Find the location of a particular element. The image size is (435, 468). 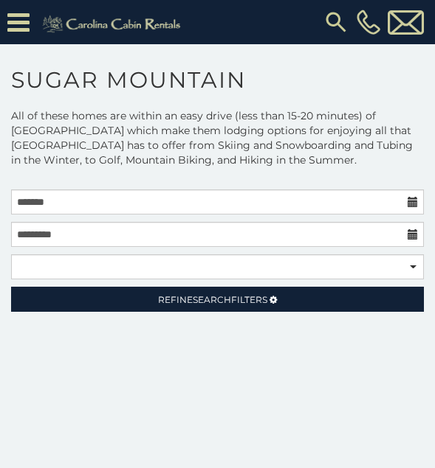

span: Search is located at coordinates (212, 300).